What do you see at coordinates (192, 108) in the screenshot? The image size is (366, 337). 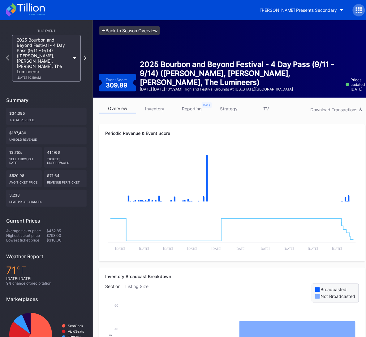 I see `a: reporting` at bounding box center [192, 108].